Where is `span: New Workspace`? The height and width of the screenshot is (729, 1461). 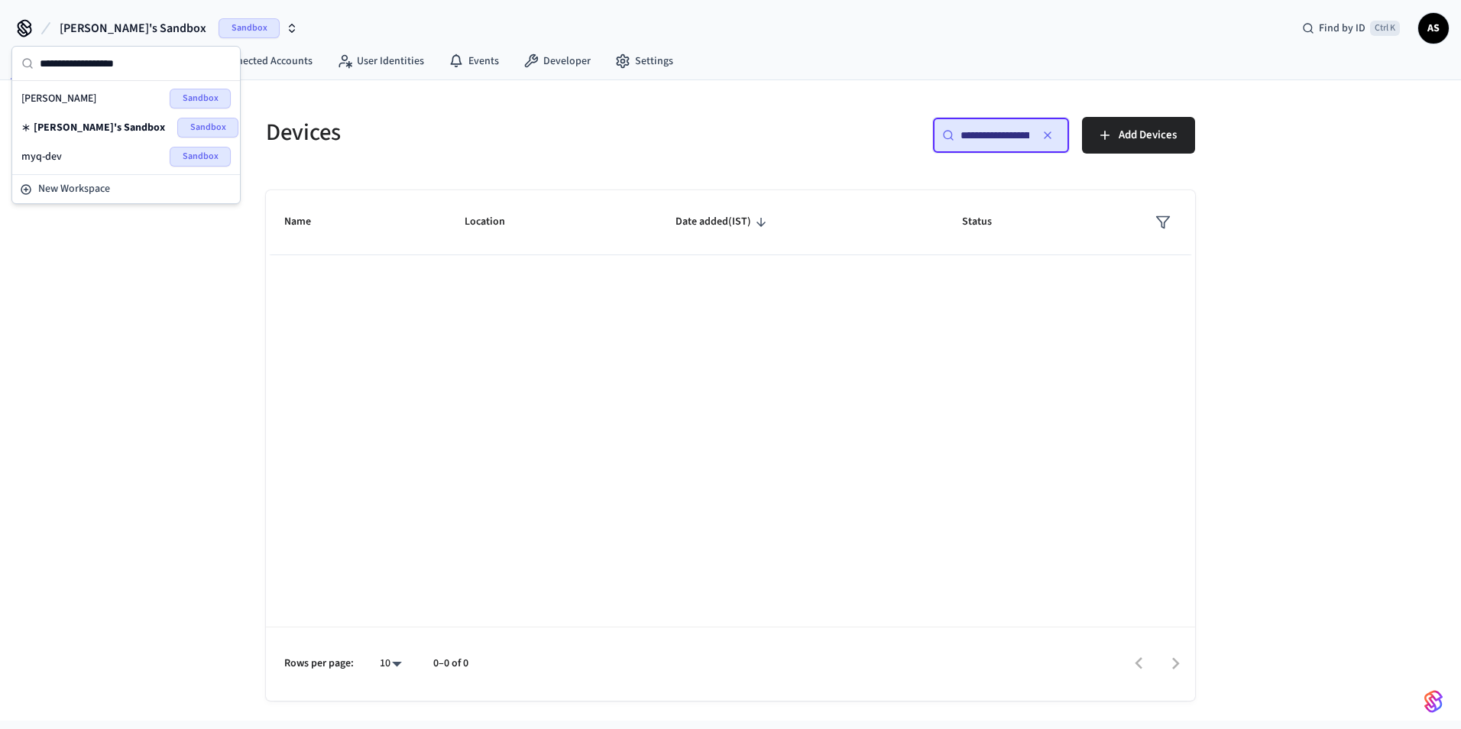
span: New Workspace is located at coordinates (74, 189).